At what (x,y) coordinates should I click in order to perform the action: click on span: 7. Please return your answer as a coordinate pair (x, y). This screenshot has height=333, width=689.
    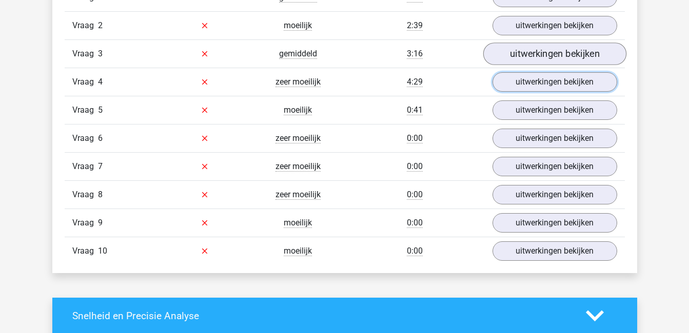
    Looking at the image, I should click on (100, 166).